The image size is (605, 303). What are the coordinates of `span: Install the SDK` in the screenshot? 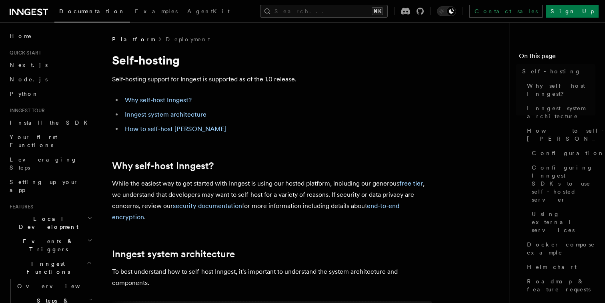 It's located at (51, 123).